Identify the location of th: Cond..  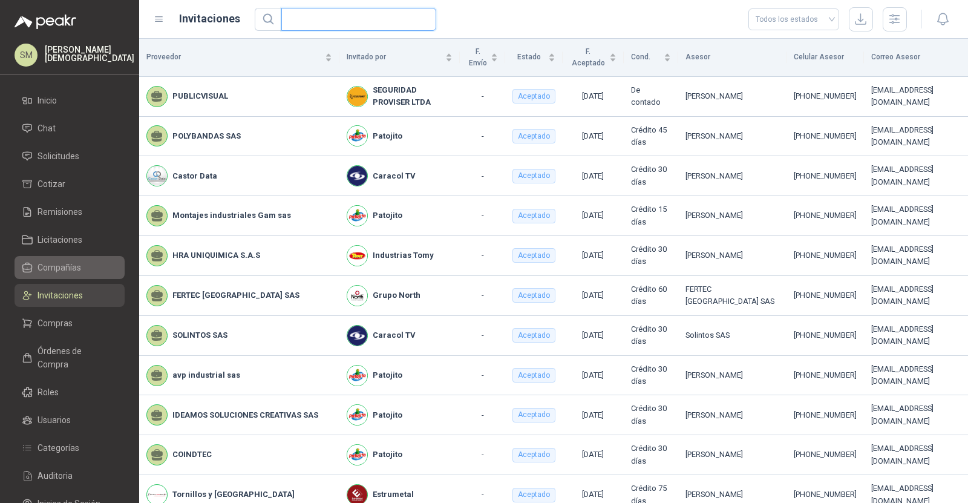
(651, 57).